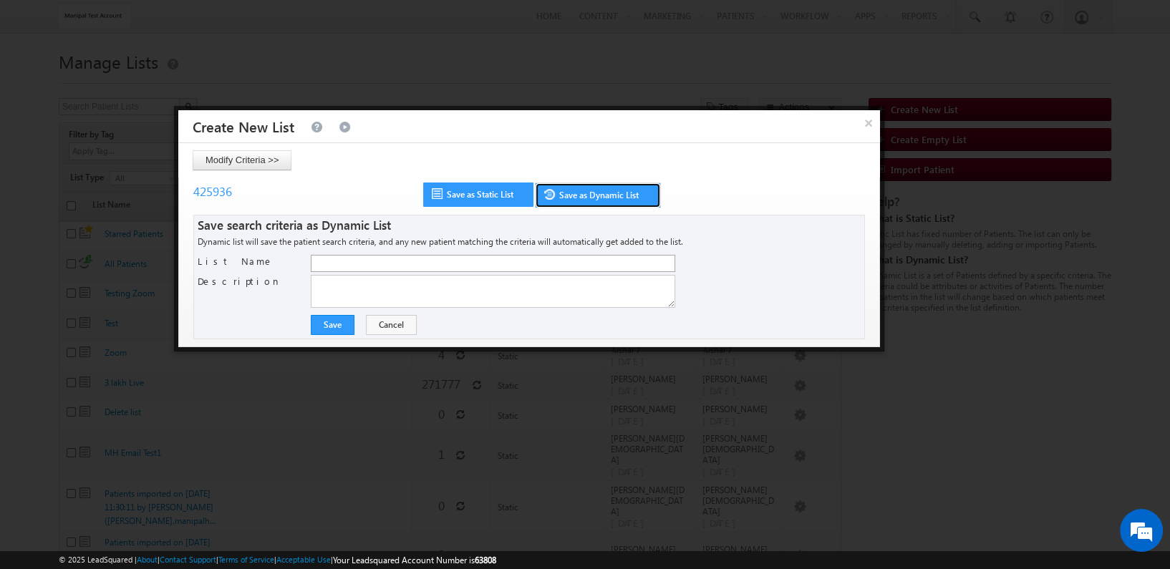 This screenshot has width=1170, height=569. I want to click on img: d_60004797649_company_0_60004797649, so click(42, 85).